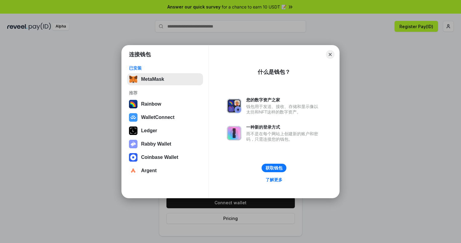 The image size is (461, 243). I want to click on button: Rabby Wallet, so click(165, 144).